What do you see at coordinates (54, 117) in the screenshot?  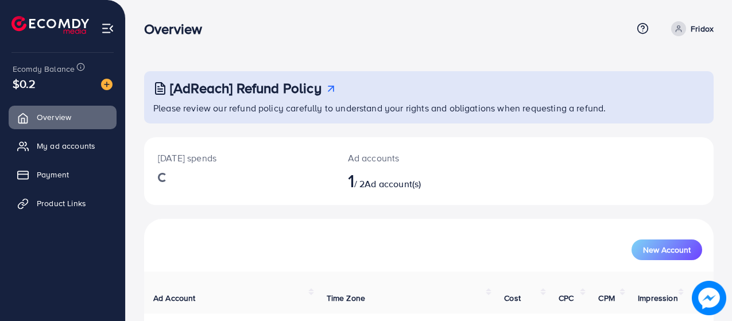 I see `span: Overview` at bounding box center [54, 117].